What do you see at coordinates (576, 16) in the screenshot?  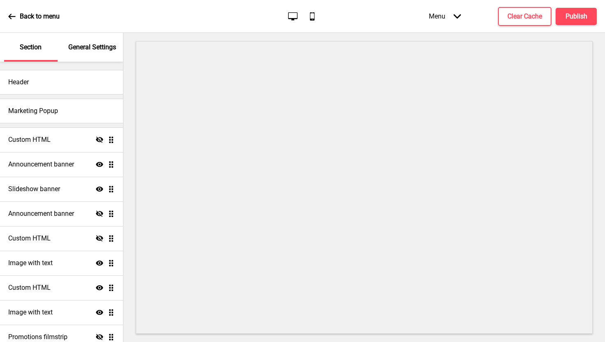 I see `h4: Publish` at bounding box center [576, 16].